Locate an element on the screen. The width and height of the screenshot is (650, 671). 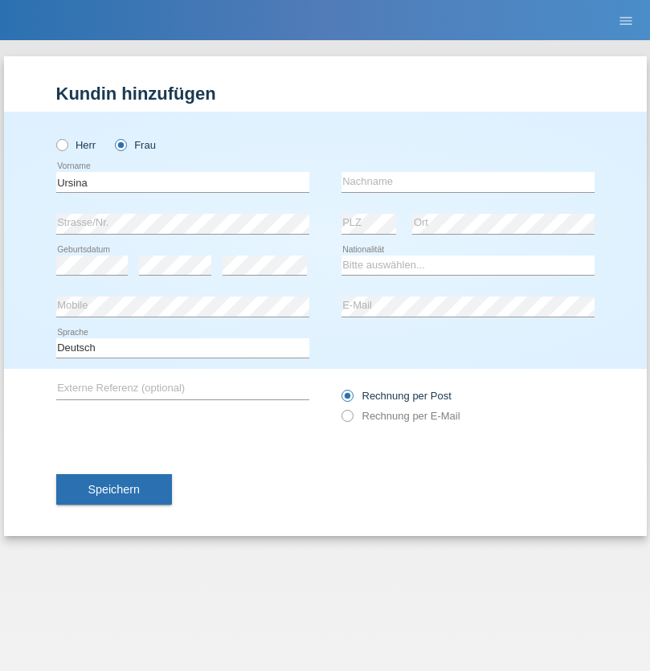
input: Rechnung per Post is located at coordinates (346, 399).